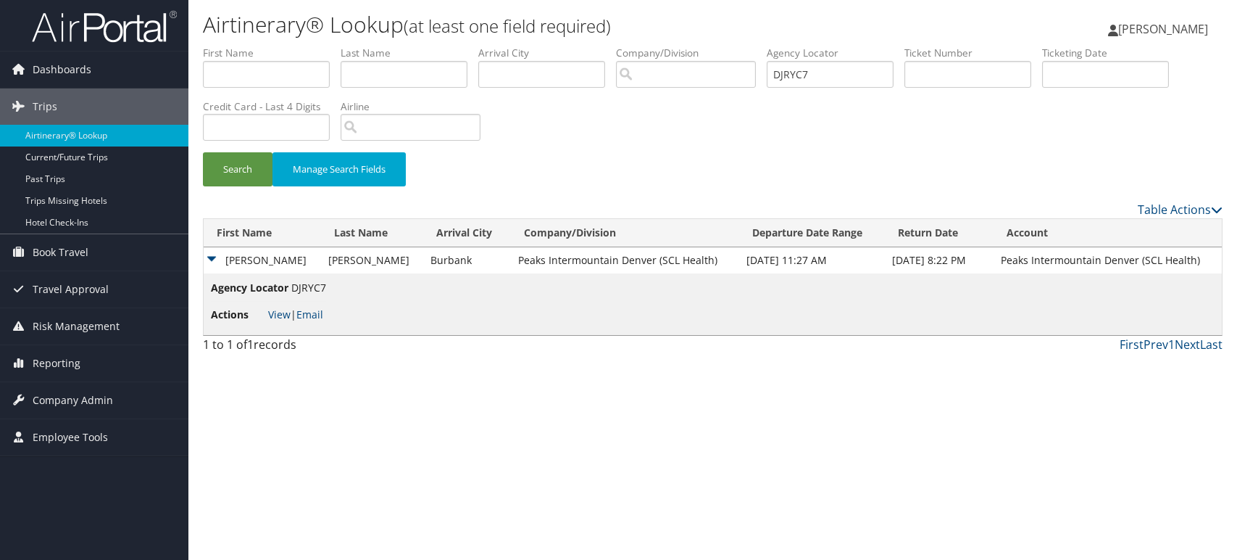 The height and width of the screenshot is (560, 1237). What do you see at coordinates (76, 326) in the screenshot?
I see `span: Risk Management` at bounding box center [76, 326].